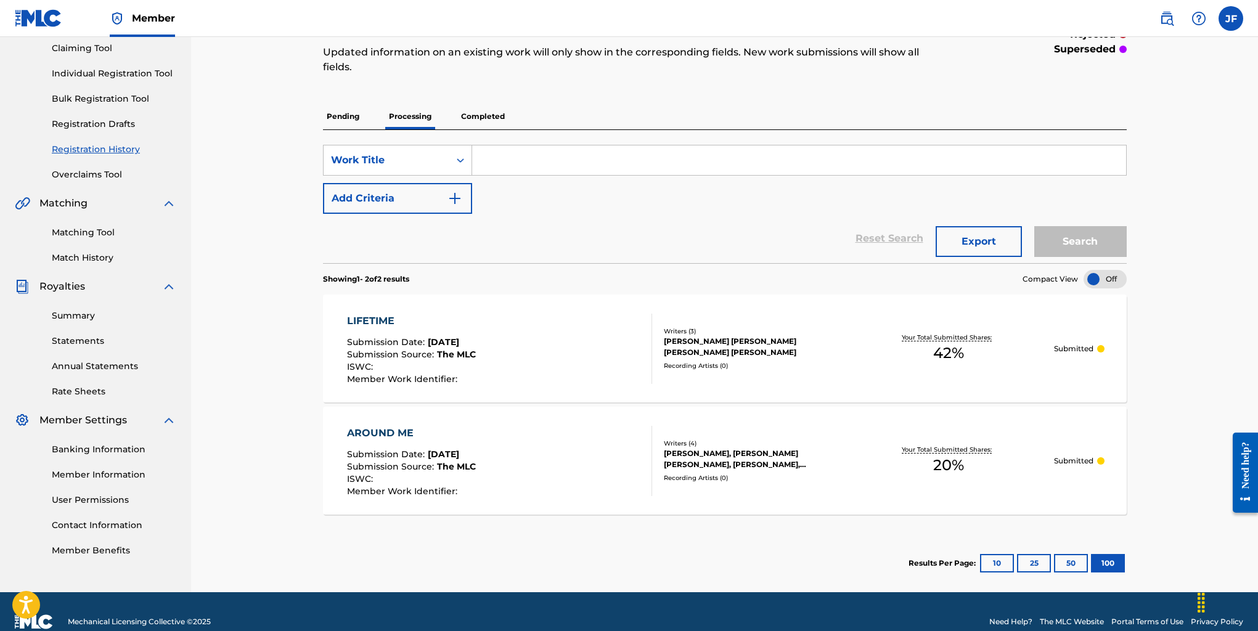 This screenshot has width=1258, height=631. Describe the element at coordinates (114, 232) in the screenshot. I see `a: Matching Tool` at that location.